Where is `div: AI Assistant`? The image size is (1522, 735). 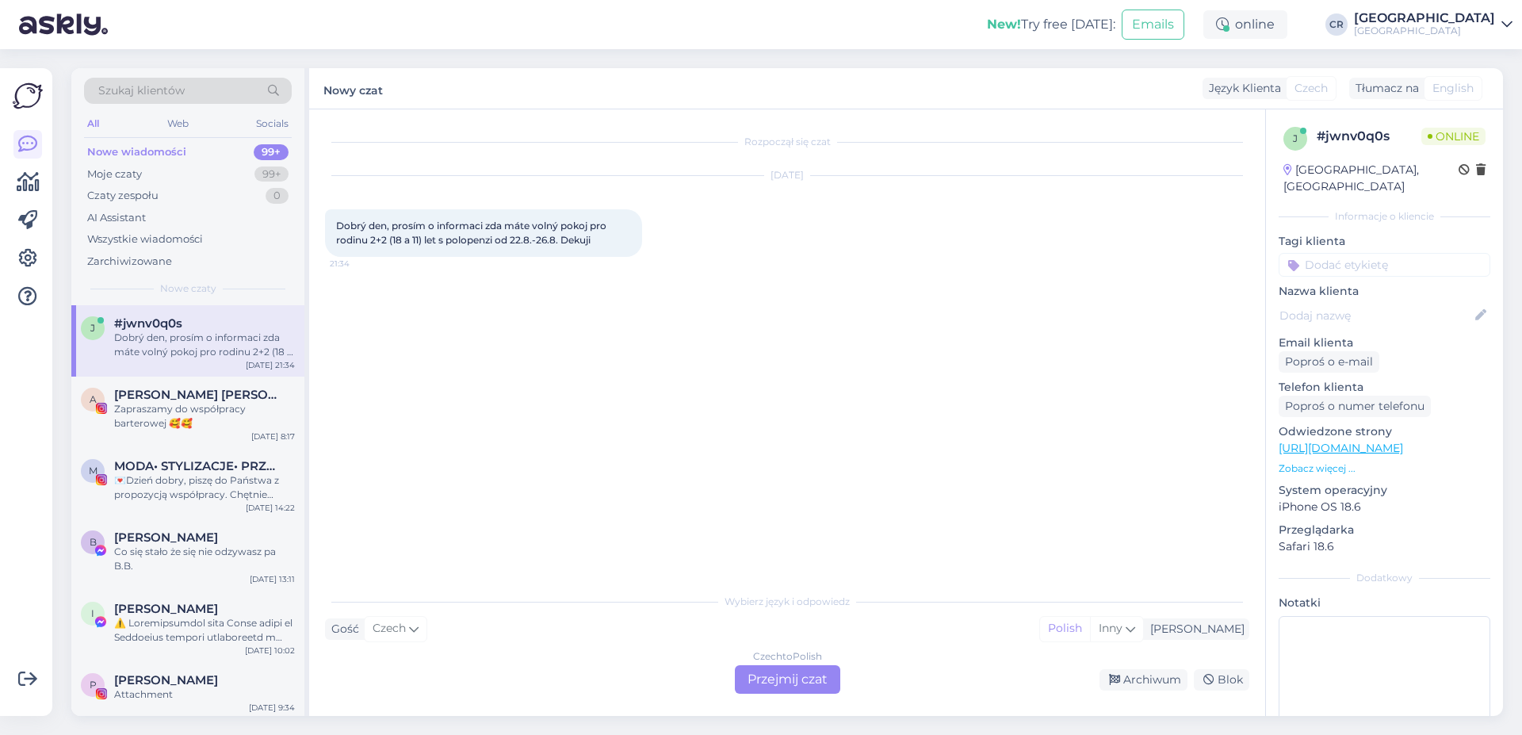
div: AI Assistant is located at coordinates (116, 218).